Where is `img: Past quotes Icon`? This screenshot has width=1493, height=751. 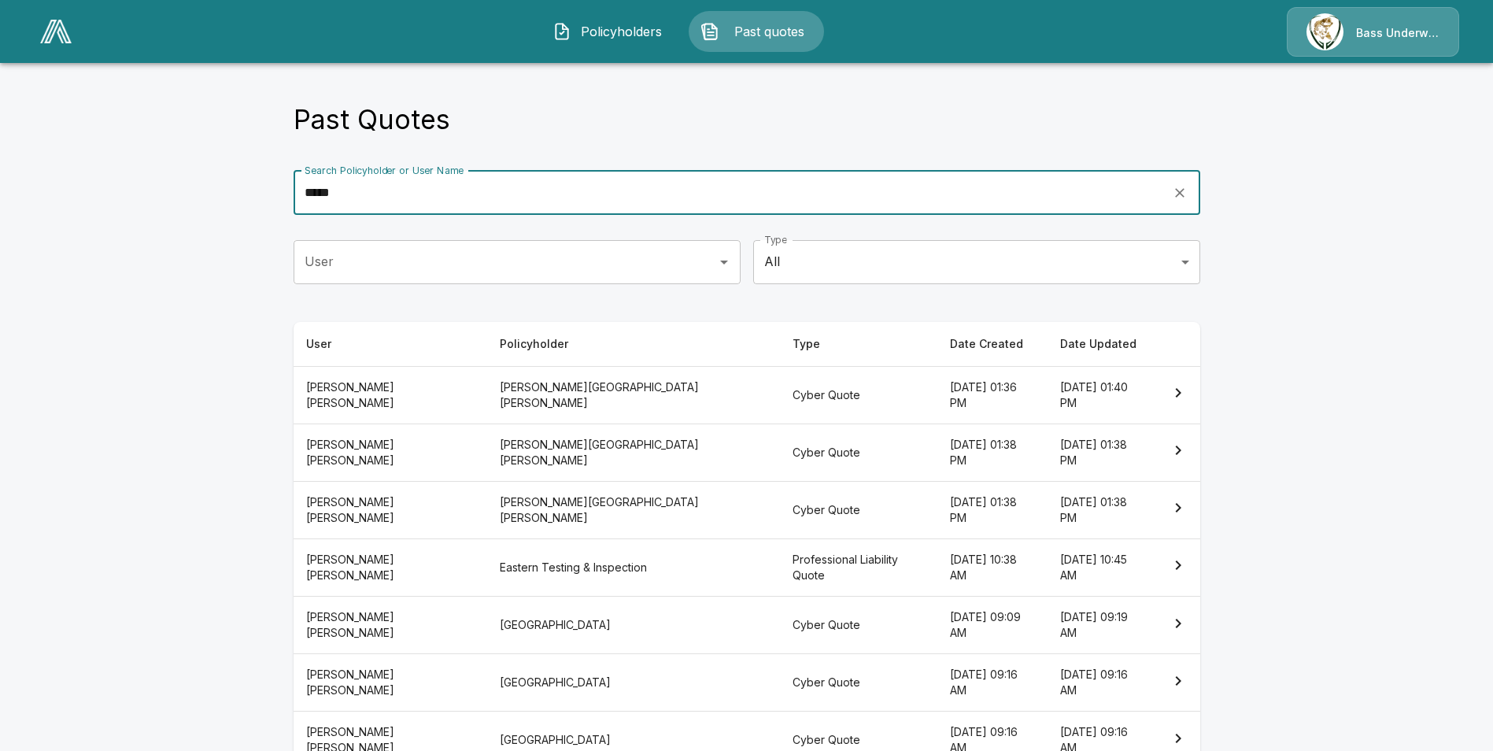 img: Past quotes Icon is located at coordinates (710, 31).